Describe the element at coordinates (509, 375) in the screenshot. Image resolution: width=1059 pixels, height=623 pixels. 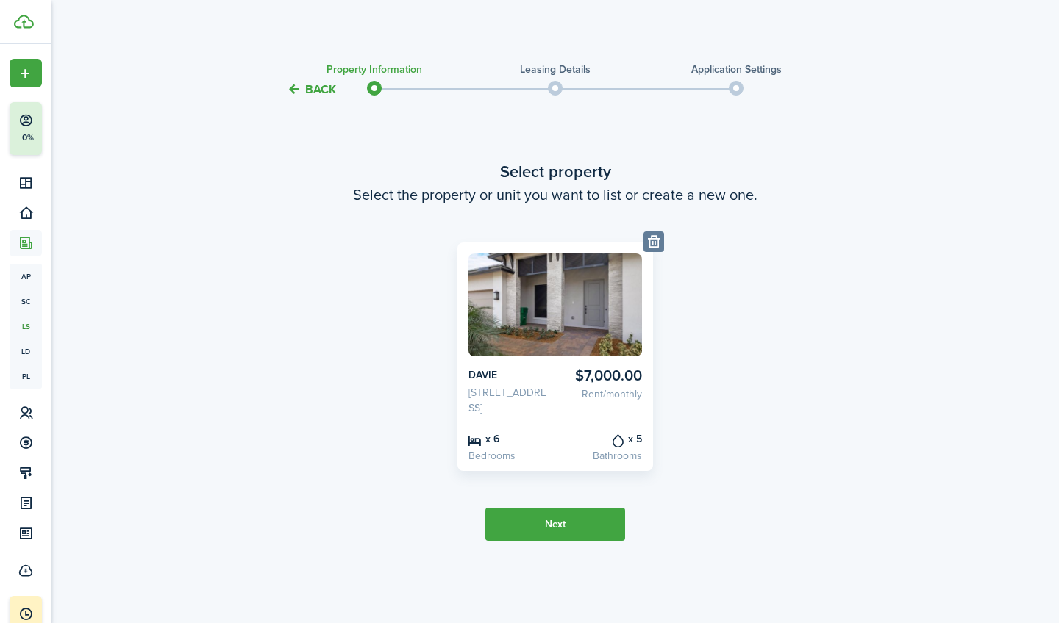
I see `card-listing-title: DAVIE` at that location.